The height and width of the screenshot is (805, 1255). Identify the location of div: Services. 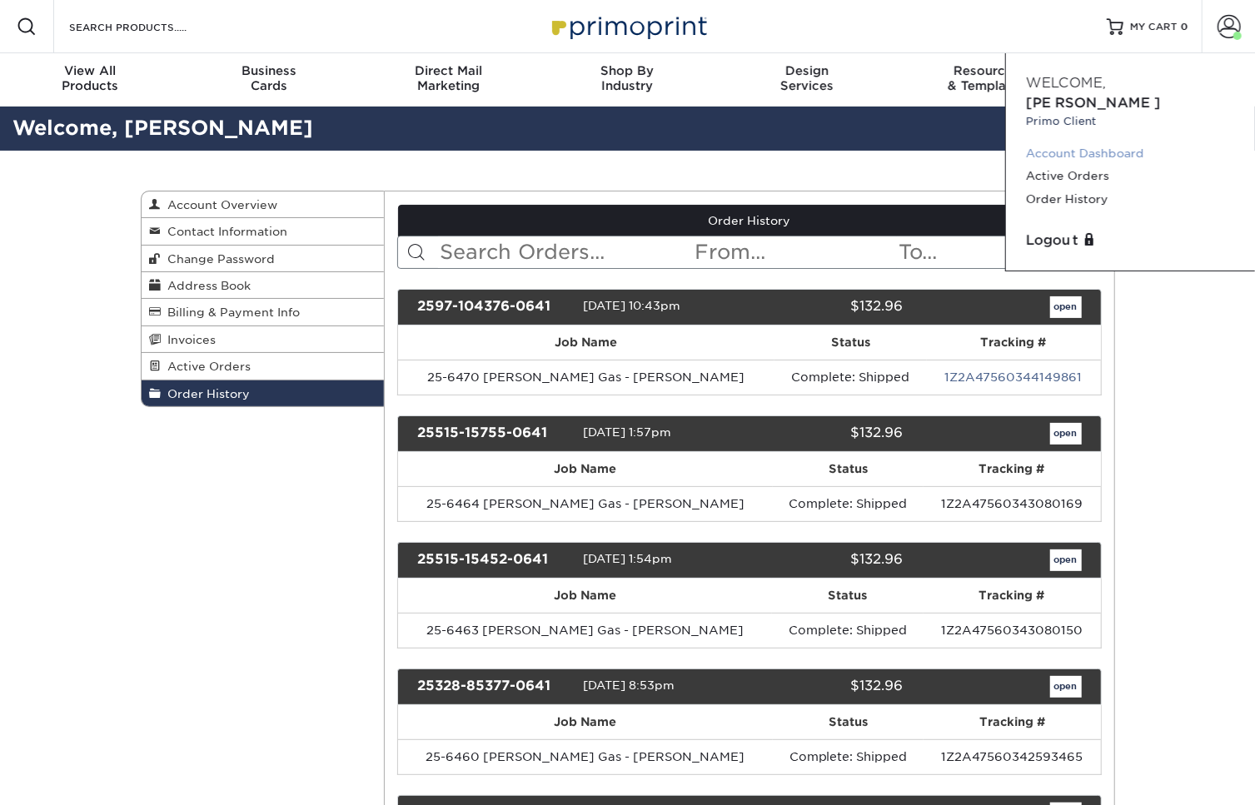
(806, 78).